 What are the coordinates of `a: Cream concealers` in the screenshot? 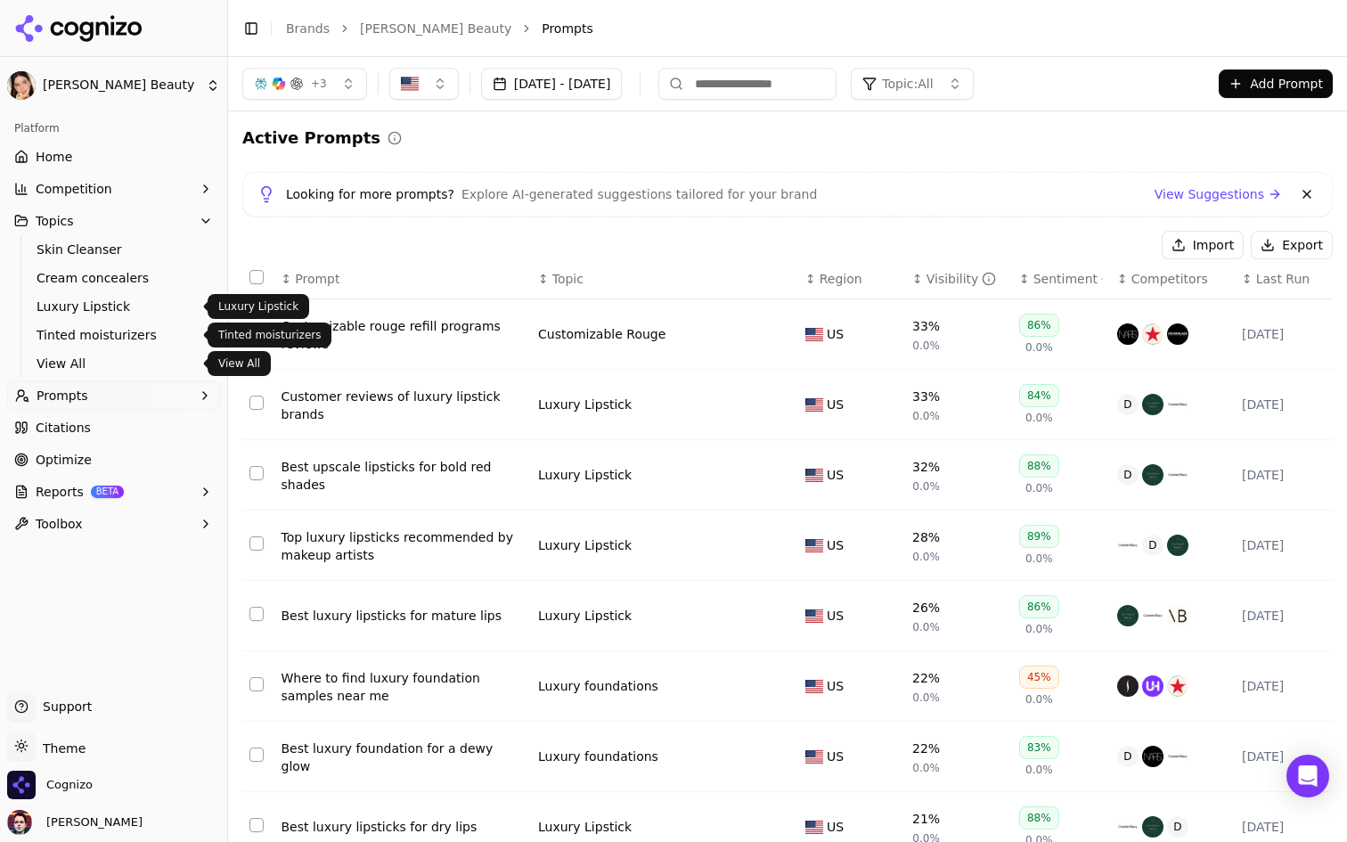 It's located at (114, 278).